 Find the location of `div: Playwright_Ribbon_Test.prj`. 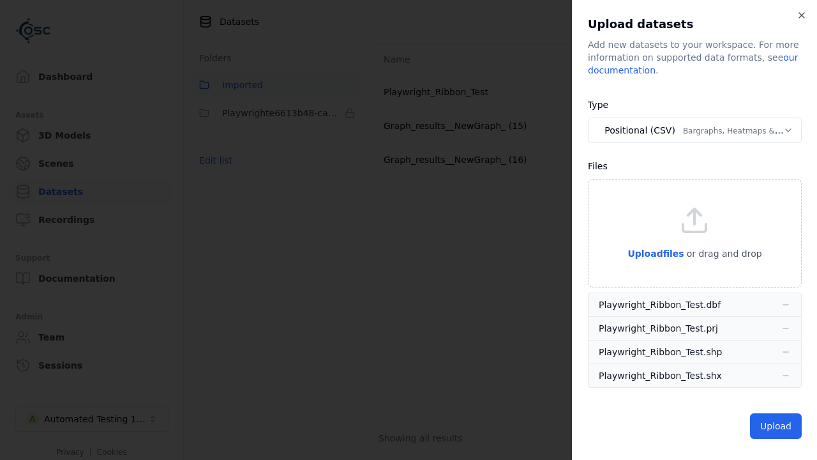

div: Playwright_Ribbon_Test.prj is located at coordinates (658, 328).